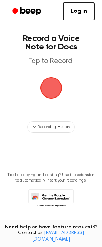 The height and width of the screenshot is (247, 102). What do you see at coordinates (51, 88) in the screenshot?
I see `button: Beep Logo` at bounding box center [51, 88].